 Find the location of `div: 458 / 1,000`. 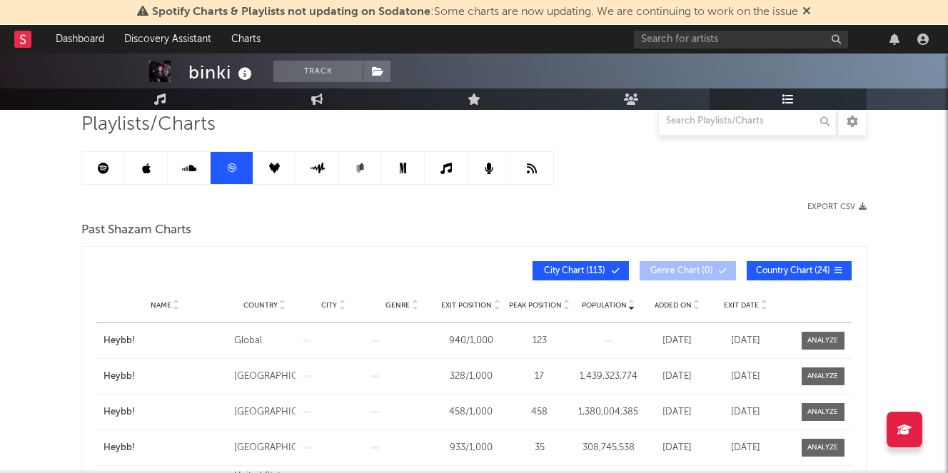

div: 458 / 1,000 is located at coordinates (470, 412).